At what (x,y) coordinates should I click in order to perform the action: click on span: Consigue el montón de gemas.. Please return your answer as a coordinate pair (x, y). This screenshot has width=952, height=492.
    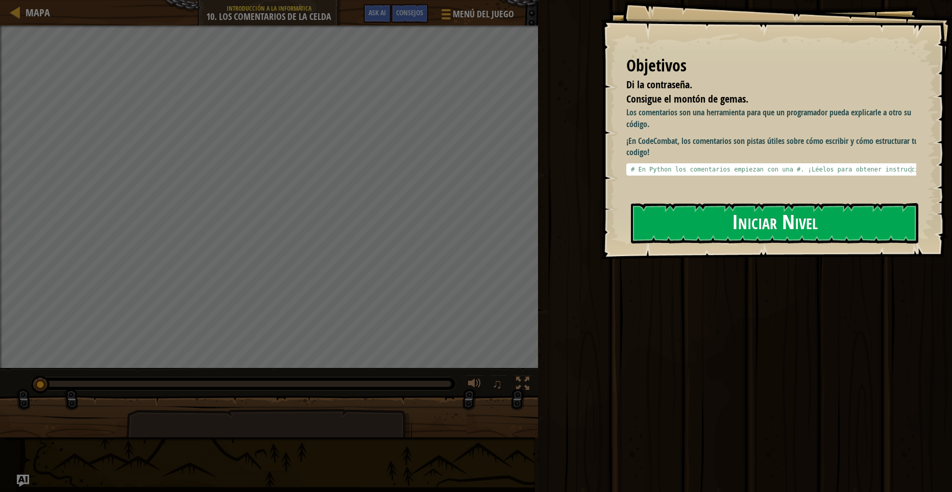
    Looking at the image, I should click on (687, 99).